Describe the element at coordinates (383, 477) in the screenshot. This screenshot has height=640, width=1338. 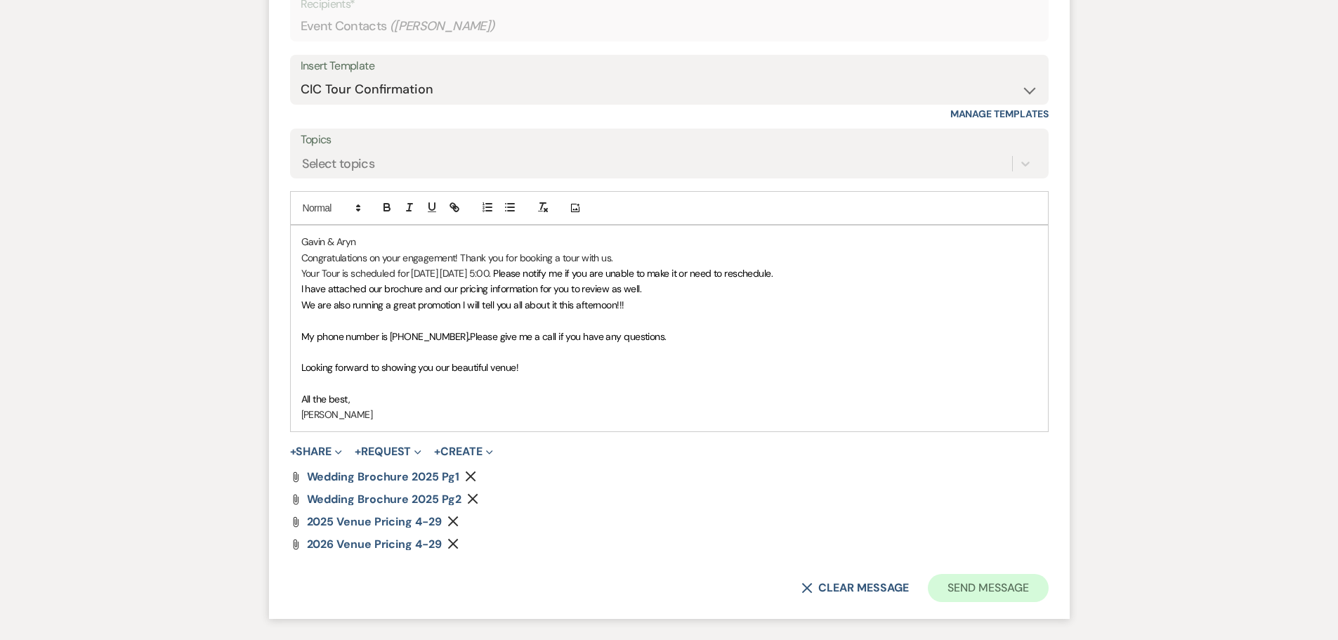
I see `a: Wedding Brochure 2025 Pg1` at that location.